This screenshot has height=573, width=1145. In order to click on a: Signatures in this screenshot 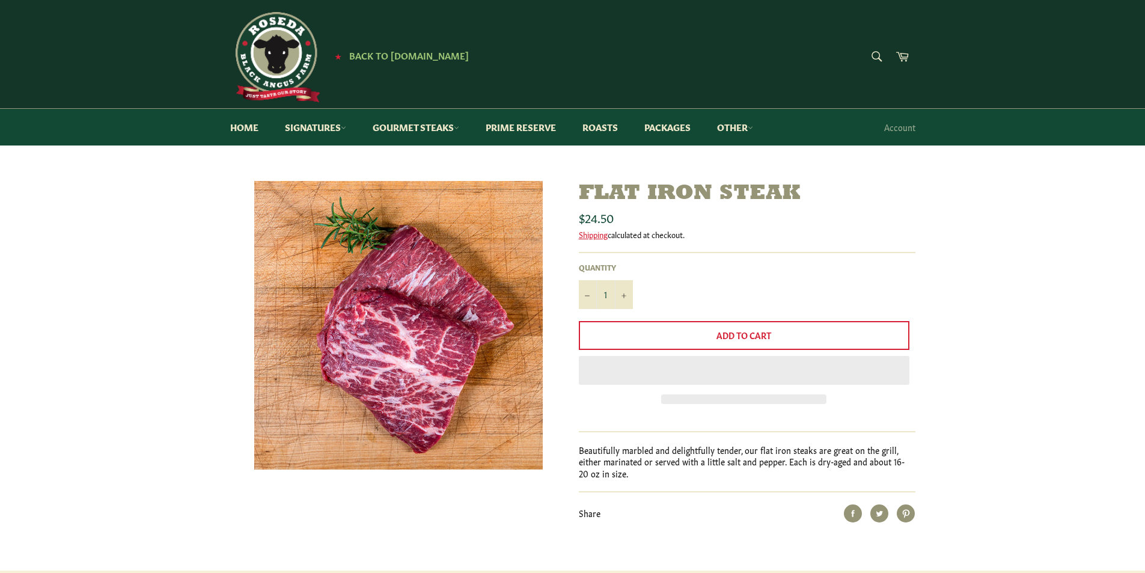, I will do `click(316, 127)`.